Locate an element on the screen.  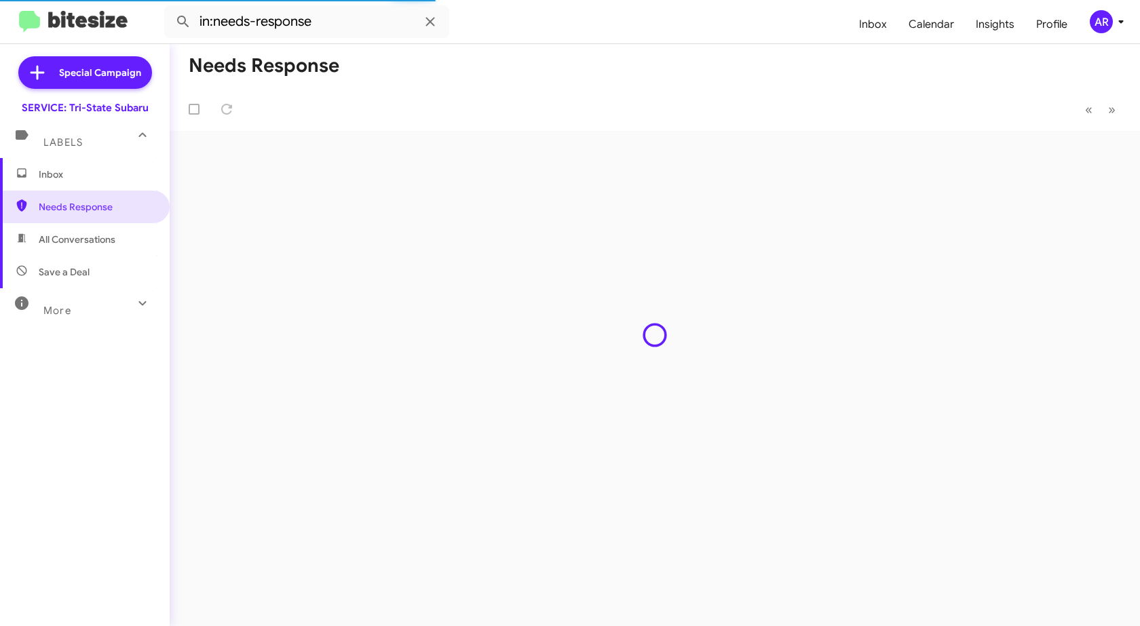
span: Special Campaign is located at coordinates (100, 73).